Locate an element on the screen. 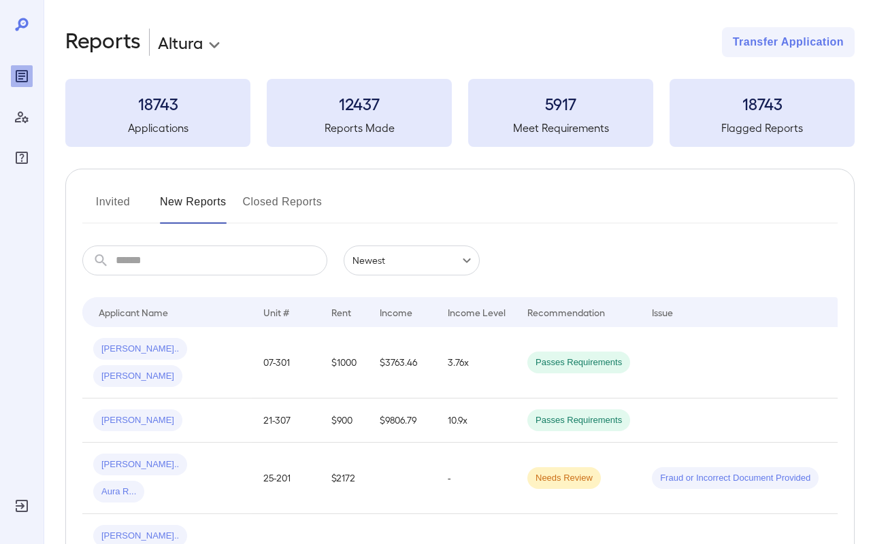 The width and height of the screenshot is (871, 544). h3: 5917 is located at coordinates (560, 103).